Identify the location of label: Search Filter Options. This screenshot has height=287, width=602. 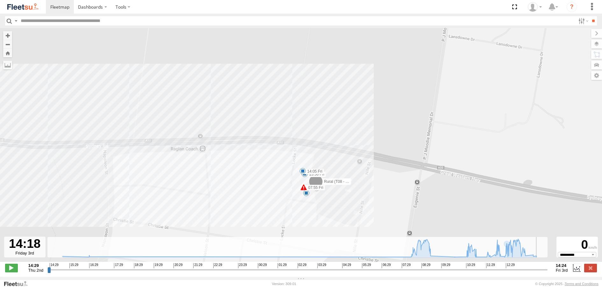
(582, 21).